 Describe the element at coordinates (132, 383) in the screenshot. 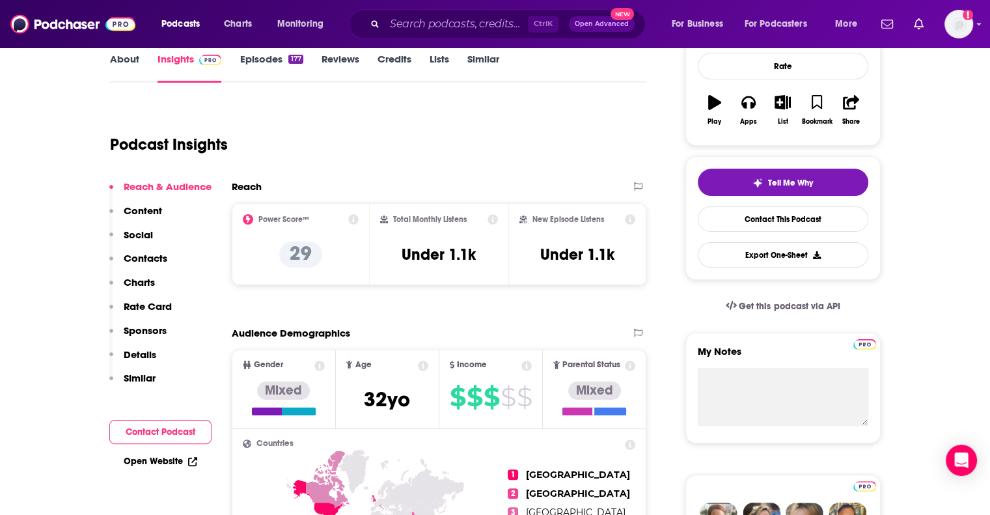

I see `button: Similar` at that location.